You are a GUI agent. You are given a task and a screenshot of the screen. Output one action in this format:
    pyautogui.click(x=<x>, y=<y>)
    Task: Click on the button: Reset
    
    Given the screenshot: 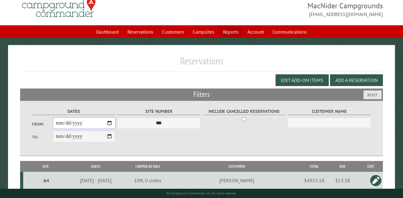 What is the action you would take?
    pyautogui.click(x=372, y=95)
    